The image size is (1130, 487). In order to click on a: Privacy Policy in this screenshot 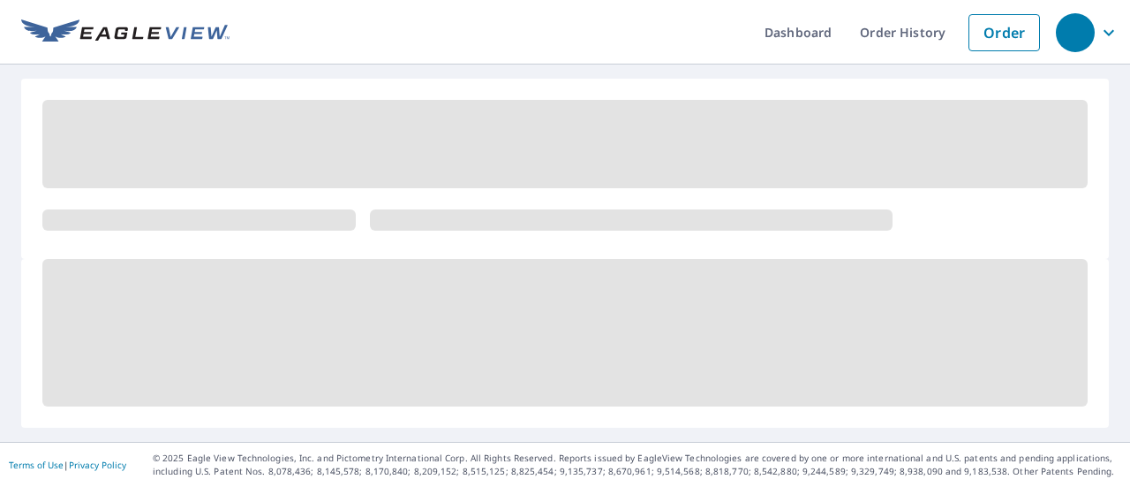, I will do `click(97, 465)`.